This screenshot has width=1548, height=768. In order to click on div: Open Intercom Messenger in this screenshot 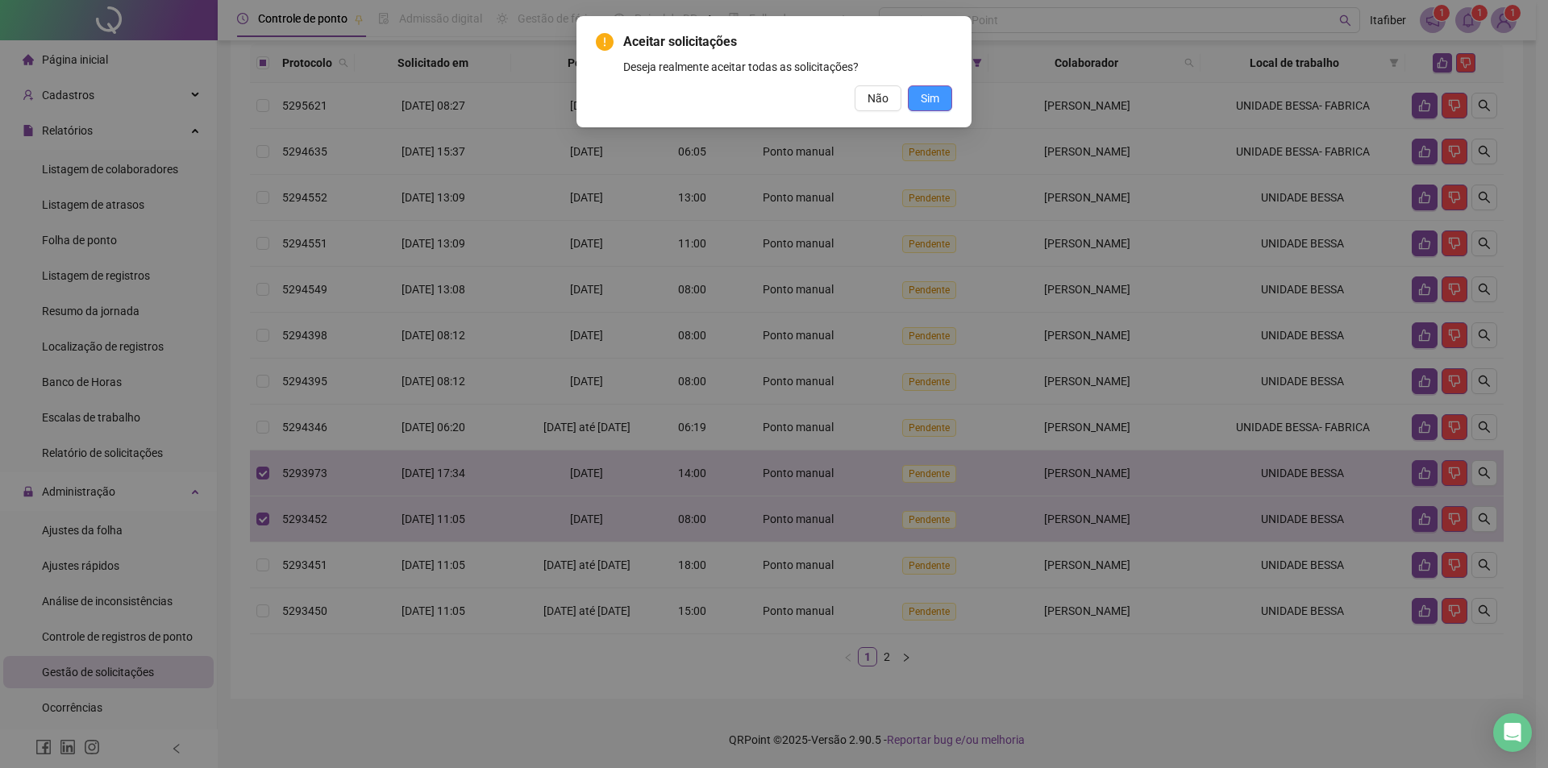, I will do `click(1513, 733)`.